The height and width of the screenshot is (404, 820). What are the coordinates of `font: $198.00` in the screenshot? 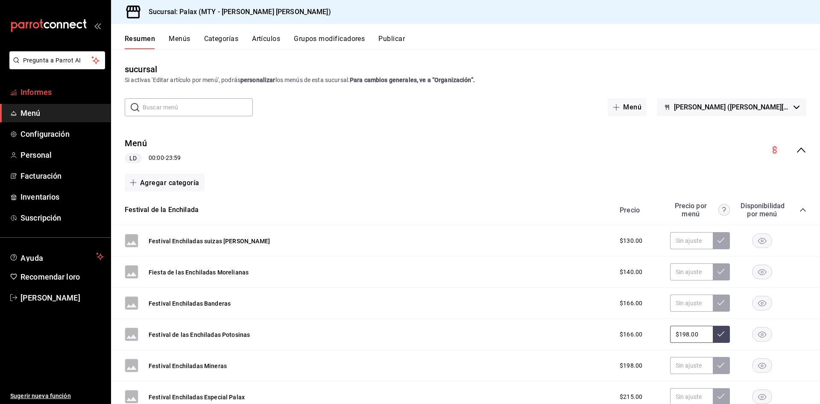 It's located at (631, 365).